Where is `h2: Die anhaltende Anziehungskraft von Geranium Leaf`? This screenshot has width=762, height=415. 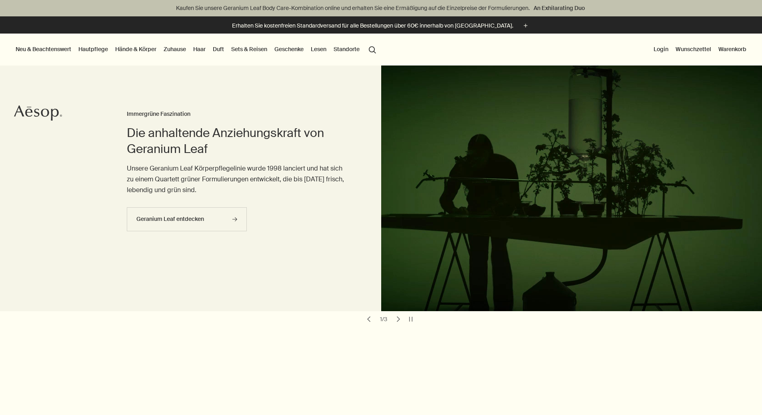
h2: Die anhaltende Anziehungskraft von Geranium Leaf is located at coordinates (238, 141).